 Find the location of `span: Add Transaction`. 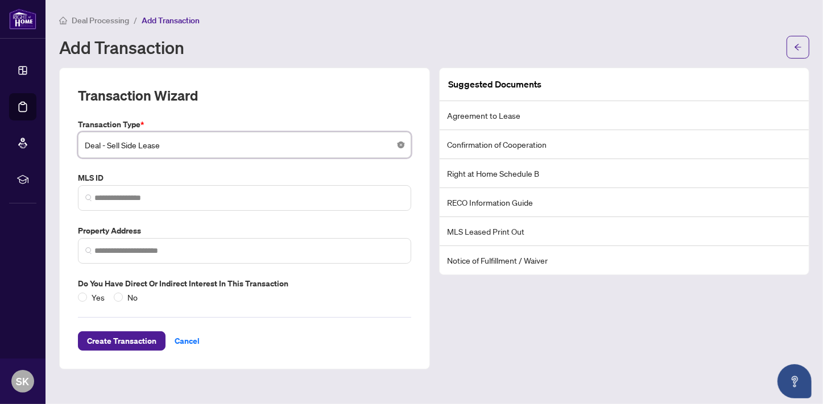

span: Add Transaction is located at coordinates (171, 20).